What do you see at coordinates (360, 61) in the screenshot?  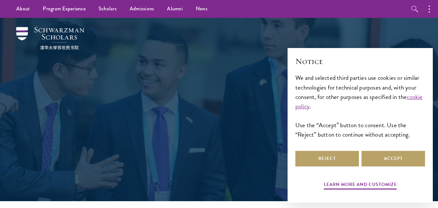 I see `h2: Notice` at bounding box center [360, 61].